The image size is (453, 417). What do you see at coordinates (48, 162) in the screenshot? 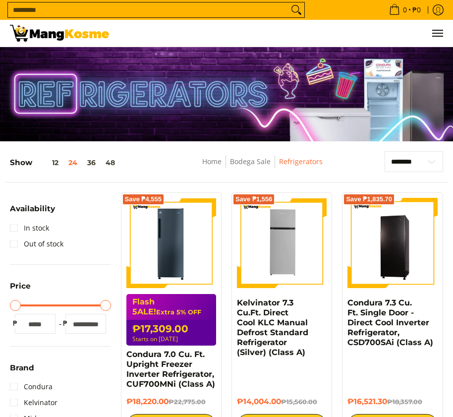
I see `button: 12` at bounding box center [48, 162].